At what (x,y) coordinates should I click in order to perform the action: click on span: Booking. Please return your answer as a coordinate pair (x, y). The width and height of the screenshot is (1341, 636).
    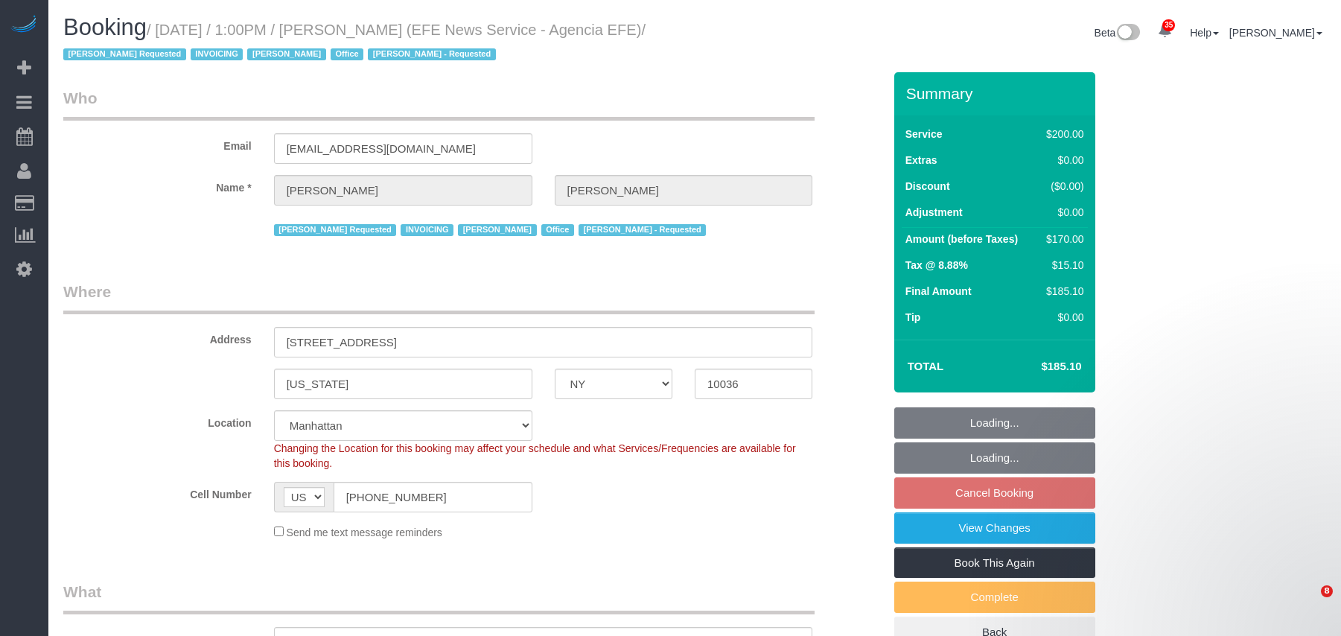
    Looking at the image, I should click on (105, 27).